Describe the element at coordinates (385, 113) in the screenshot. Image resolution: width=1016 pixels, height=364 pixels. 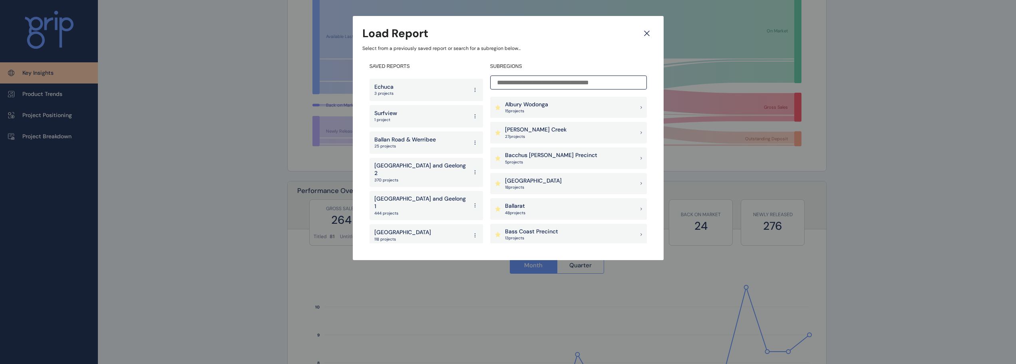
I see `p: Surfview` at that location.